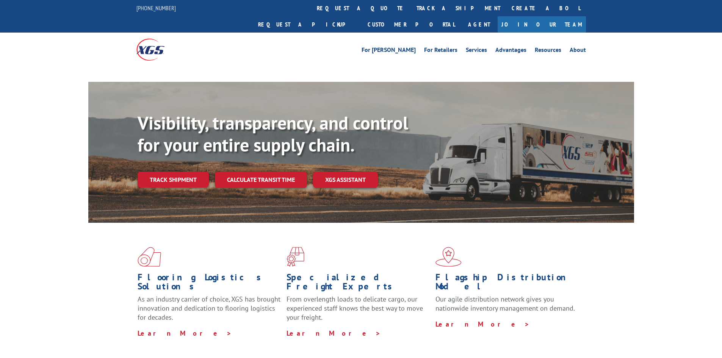  What do you see at coordinates (505, 303) in the screenshot?
I see `span: Our agile distribution network gives you nationwide inventory management on demand.` at bounding box center [505, 303].